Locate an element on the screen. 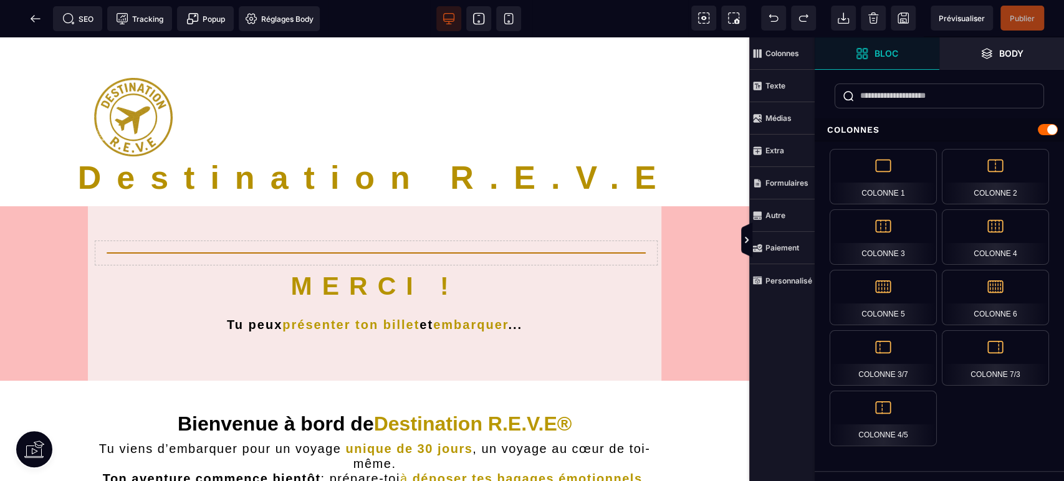 This screenshot has height=481, width=1064. span: Nettoyage is located at coordinates (873, 18).